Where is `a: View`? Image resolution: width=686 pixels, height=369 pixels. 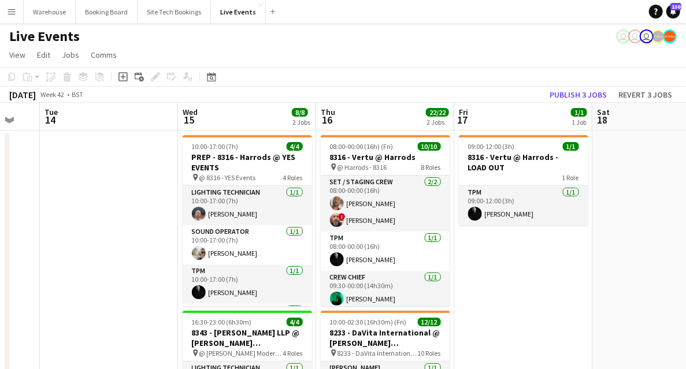 a: View is located at coordinates (17, 55).